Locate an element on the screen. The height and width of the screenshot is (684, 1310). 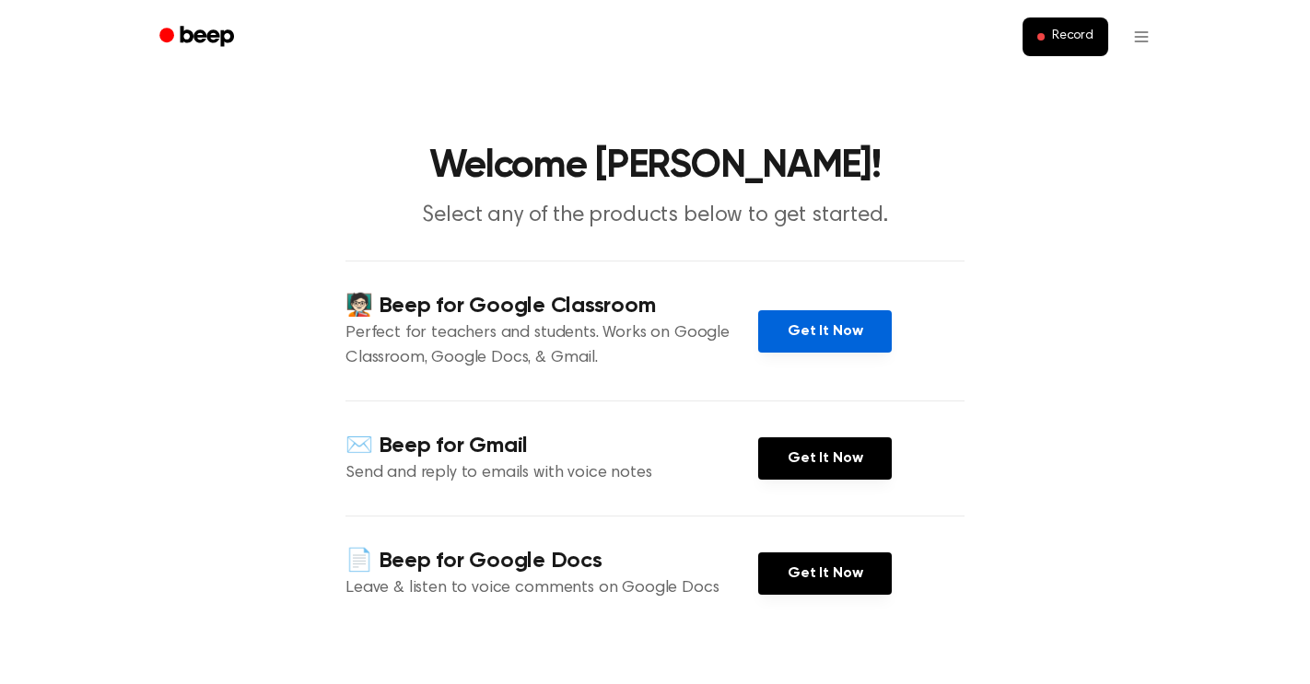
button: Open menu is located at coordinates (1141, 37).